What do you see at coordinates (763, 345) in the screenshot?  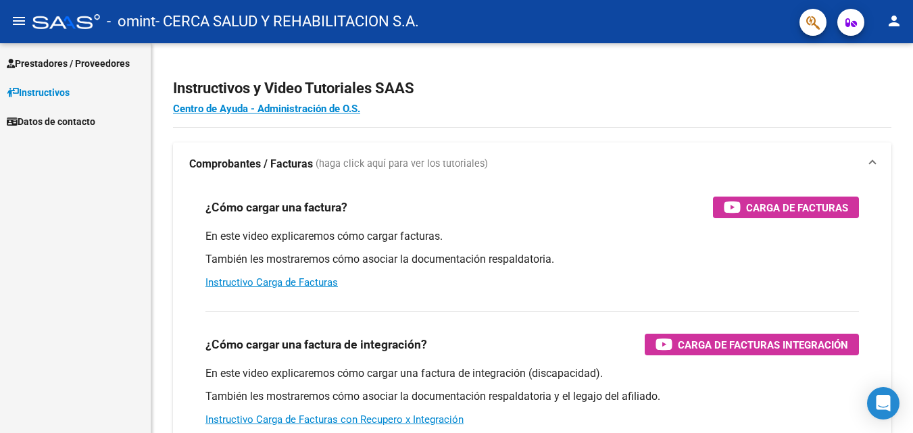 I see `span: Carga de Facturas Integración` at bounding box center [763, 345].